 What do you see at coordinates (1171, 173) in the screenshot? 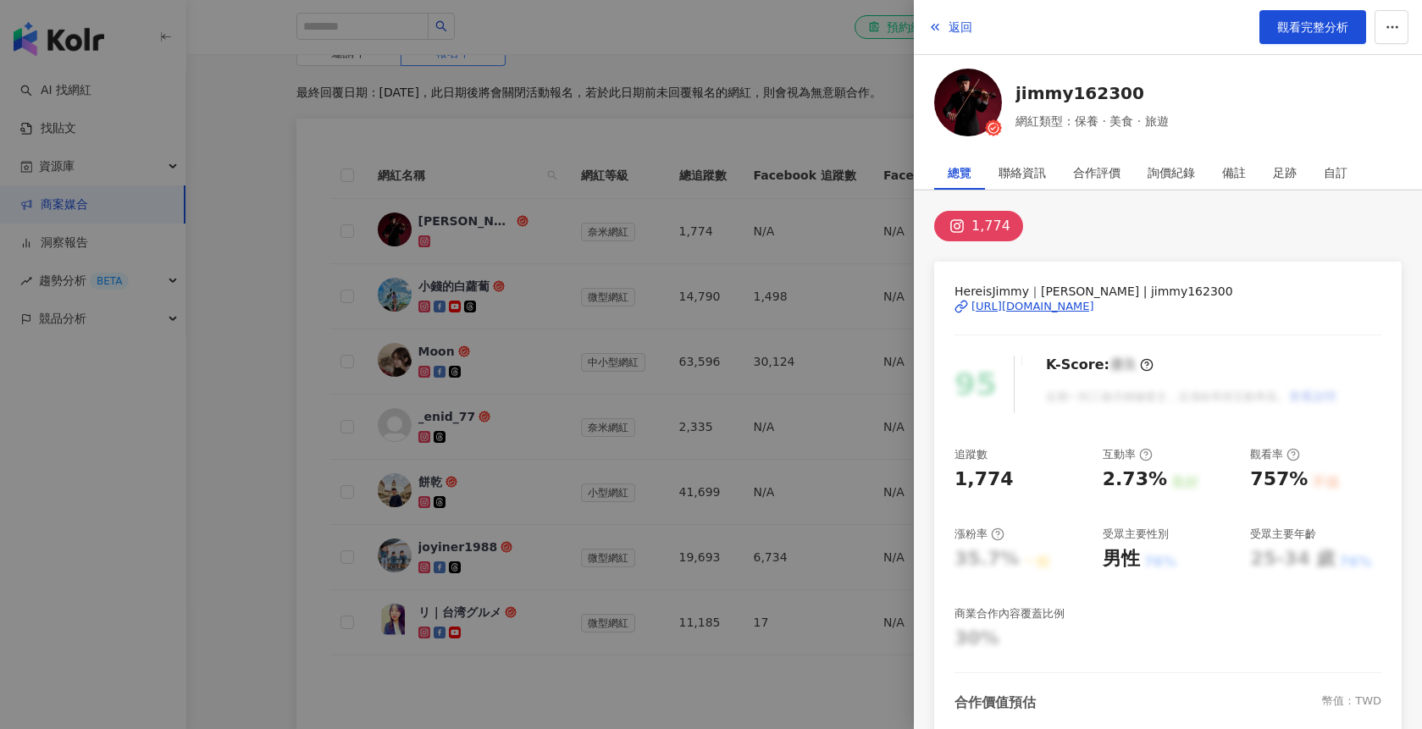
I see `div: 詢價紀錄` at bounding box center [1171, 173].